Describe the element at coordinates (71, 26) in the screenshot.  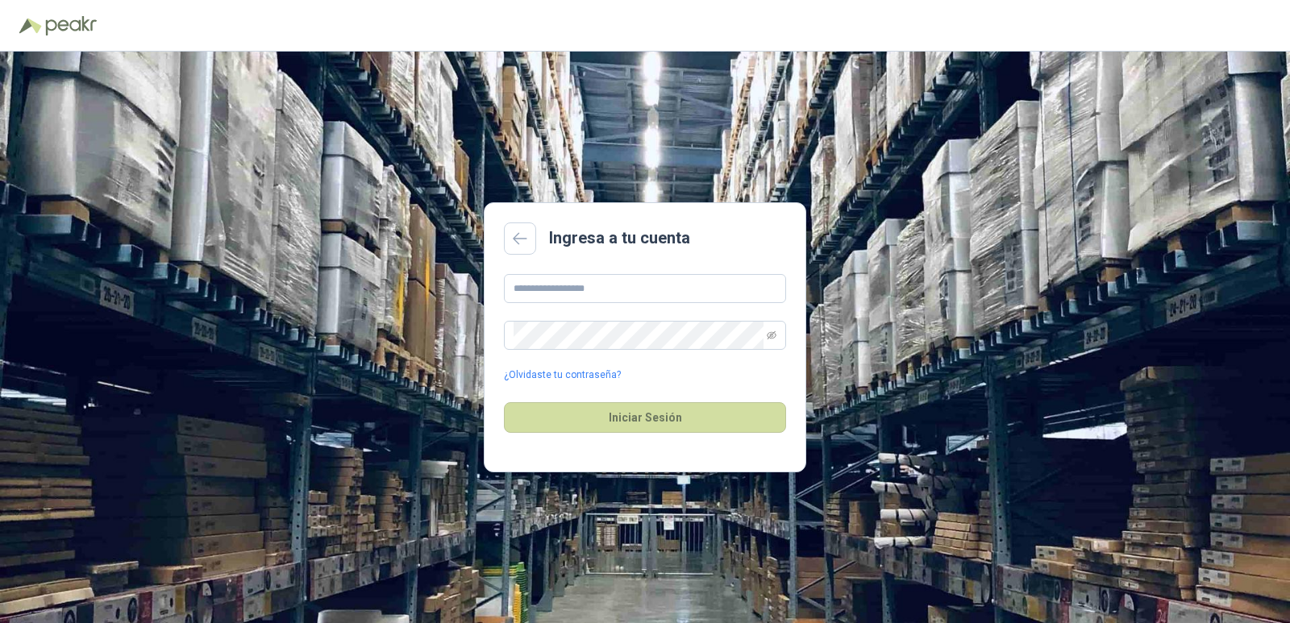
I see `img: Peakr` at that location.